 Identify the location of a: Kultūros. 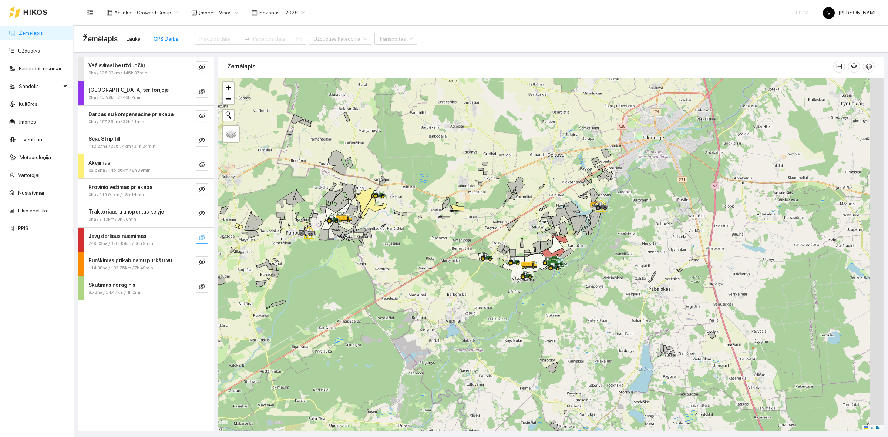
(28, 104).